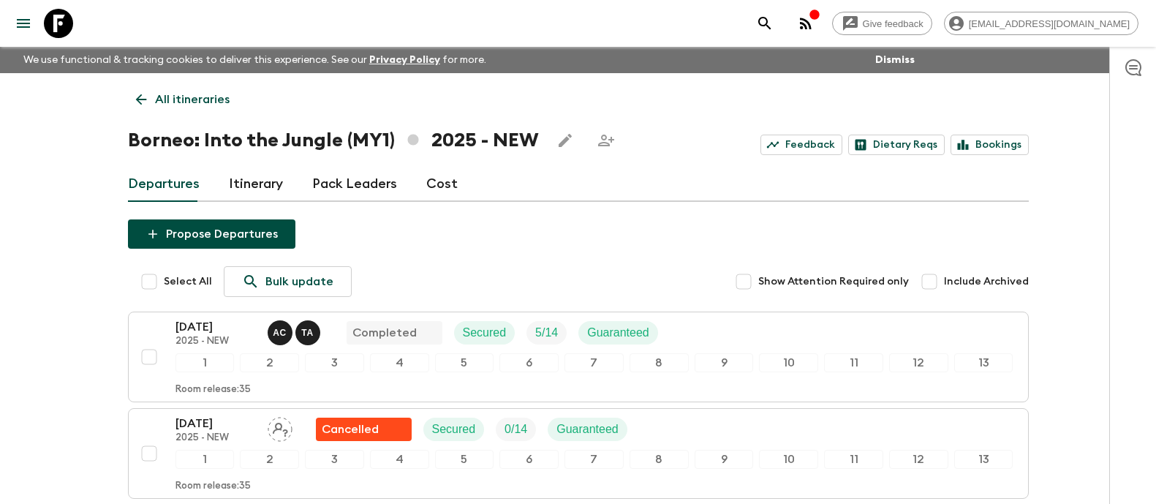  Describe the element at coordinates (164, 184) in the screenshot. I see `a: Departures` at that location.